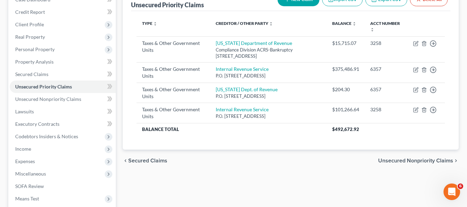  I want to click on span: Unsecured Priority Claims, so click(44, 87).